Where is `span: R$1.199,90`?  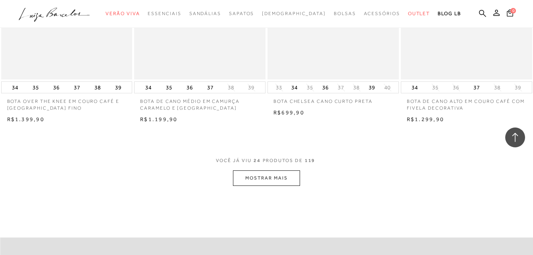
span: R$1.199,90 is located at coordinates (159, 119).